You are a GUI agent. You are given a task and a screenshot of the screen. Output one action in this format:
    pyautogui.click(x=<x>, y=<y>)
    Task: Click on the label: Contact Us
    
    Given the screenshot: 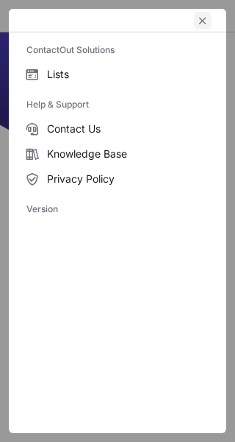 What is the action you would take?
    pyautogui.click(x=118, y=129)
    